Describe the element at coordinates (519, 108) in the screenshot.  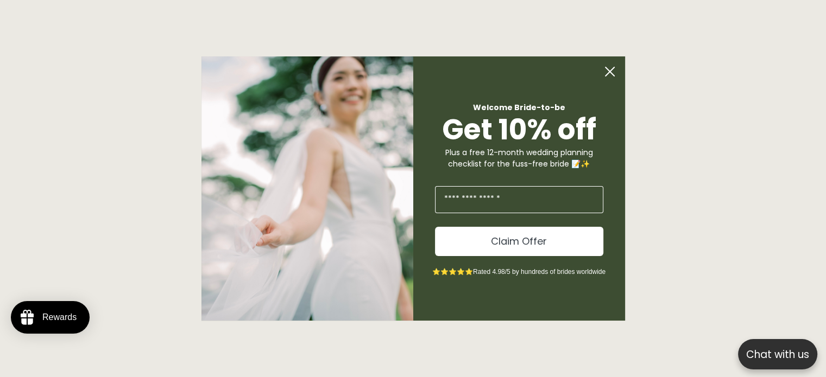
I see `span: Welcome Bride-to-be` at that location.